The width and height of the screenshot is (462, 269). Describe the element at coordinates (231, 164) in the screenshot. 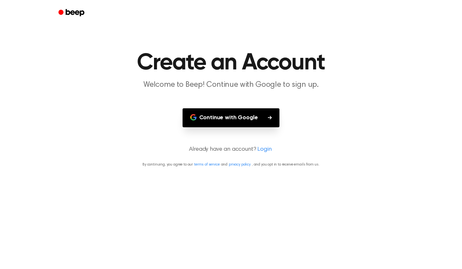

I see `p: By continuing, you agree to our and , and you opt in to receive emails from us.` at that location.